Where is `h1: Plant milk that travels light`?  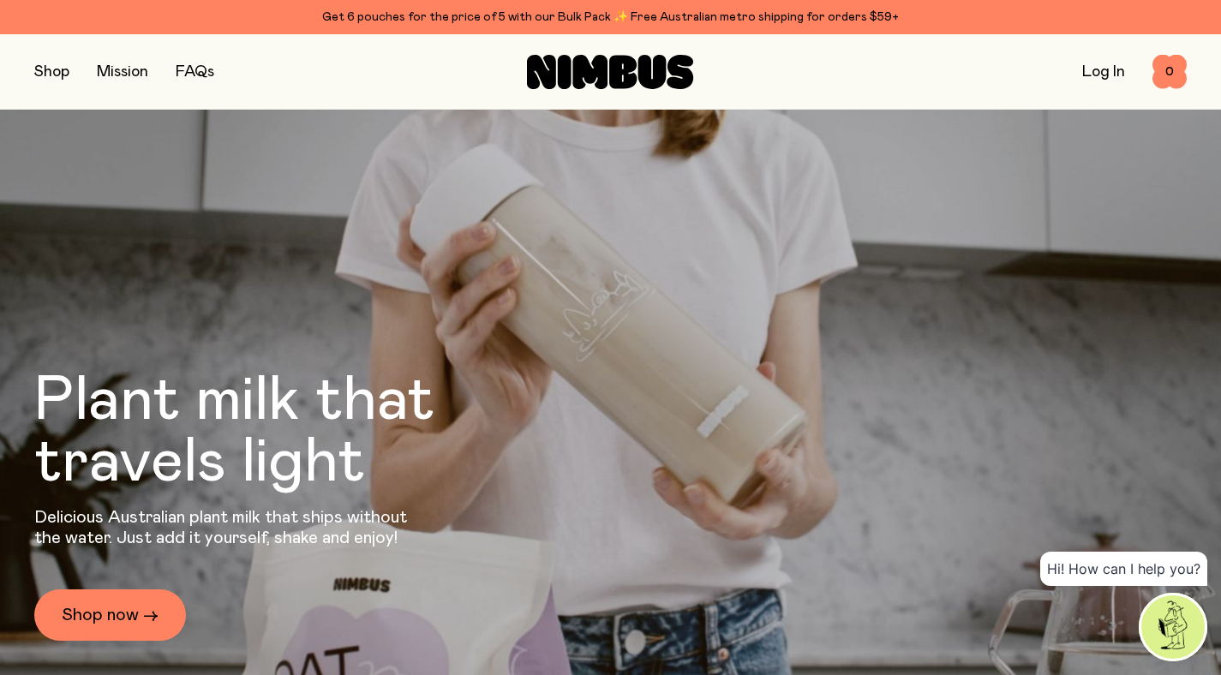
h1: Plant milk that travels light is located at coordinates (281, 432).